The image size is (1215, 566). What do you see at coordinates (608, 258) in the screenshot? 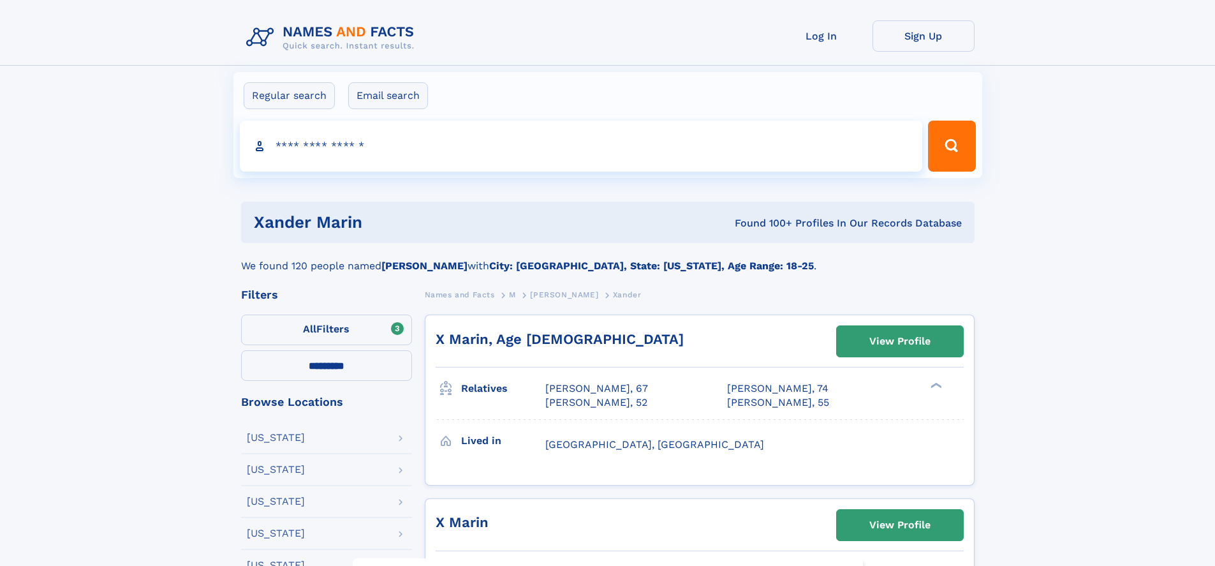
I see `div: We found 120 people named with .` at bounding box center [608, 258].